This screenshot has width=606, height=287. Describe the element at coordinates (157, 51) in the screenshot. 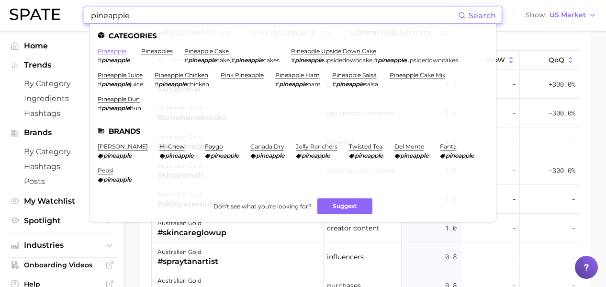

I see `a: pineapples` at that location.